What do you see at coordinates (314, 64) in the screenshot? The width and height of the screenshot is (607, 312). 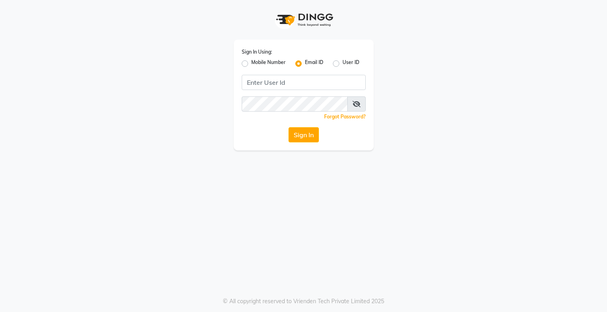 I see `label: Email ID` at bounding box center [314, 64].